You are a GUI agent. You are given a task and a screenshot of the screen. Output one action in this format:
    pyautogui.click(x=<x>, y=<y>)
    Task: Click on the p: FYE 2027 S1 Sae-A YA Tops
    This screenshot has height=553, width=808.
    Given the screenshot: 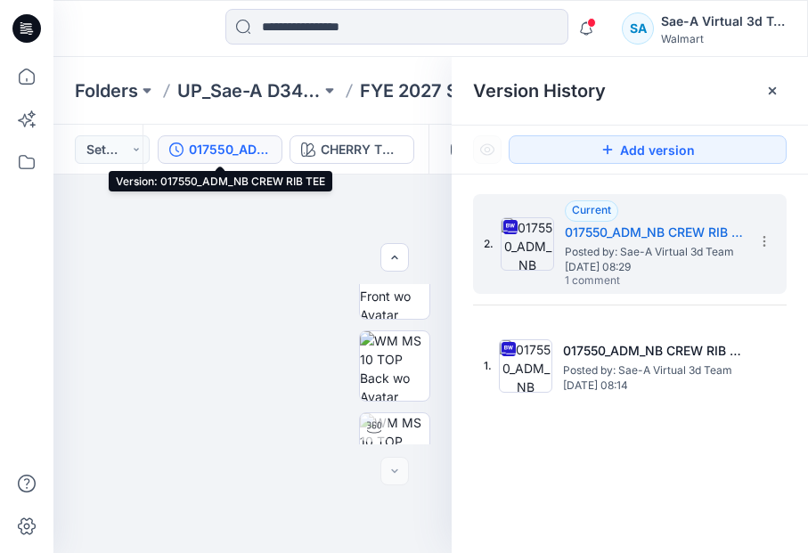 What is the action you would take?
    pyautogui.click(x=431, y=91)
    